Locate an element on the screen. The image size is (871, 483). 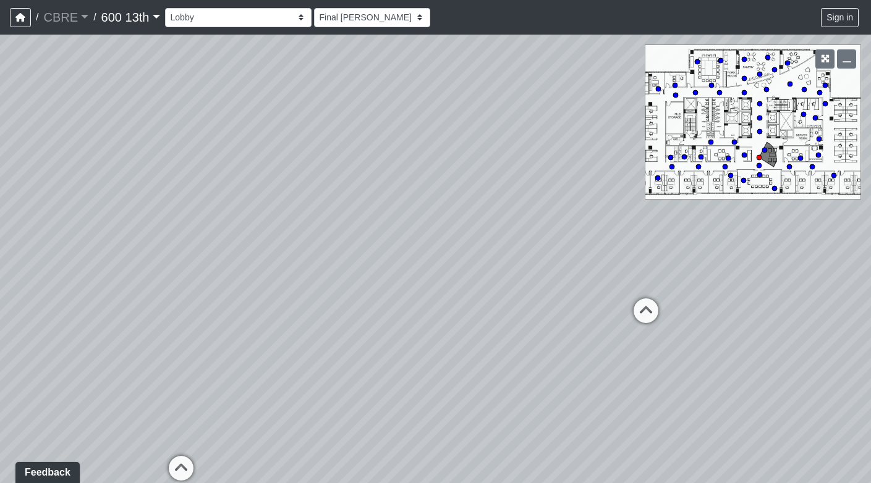
a: CBRE is located at coordinates (66, 17).